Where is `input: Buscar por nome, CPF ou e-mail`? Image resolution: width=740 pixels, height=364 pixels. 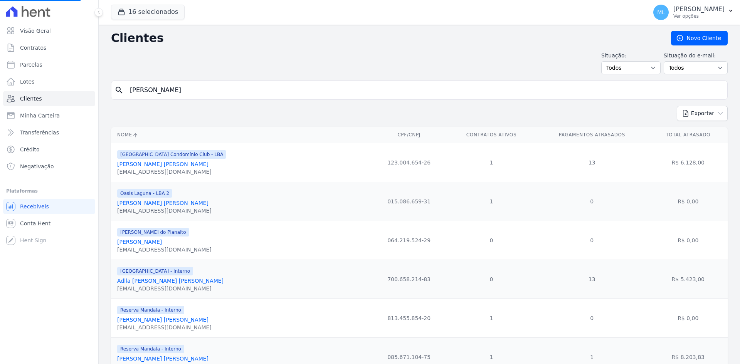 input: Buscar por nome, CPF ou e-mail is located at coordinates (425, 90).